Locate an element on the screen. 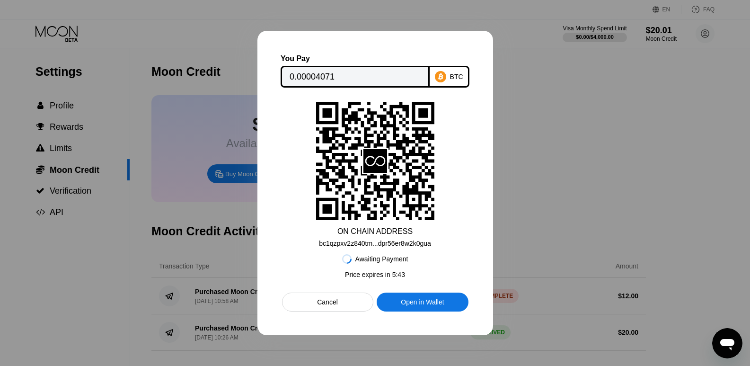  div: ON CHAIN ADDRESS is located at coordinates (375, 232).